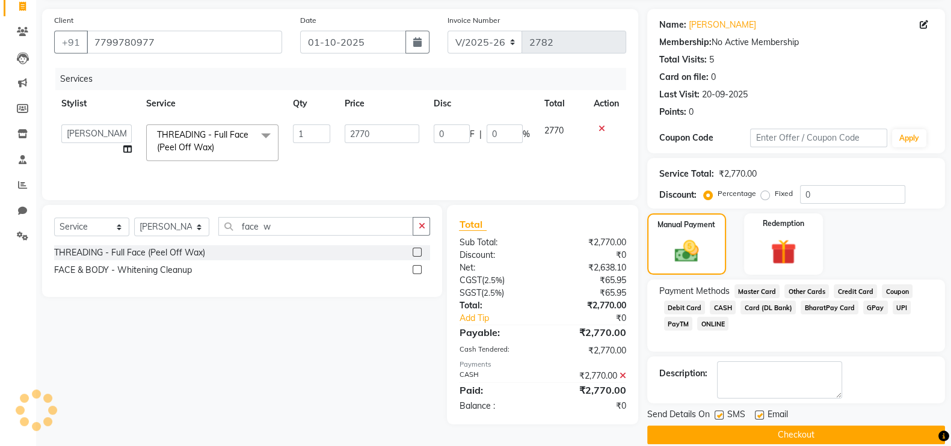 The image size is (951, 446). What do you see at coordinates (678, 415) in the screenshot?
I see `span: Send Details On` at bounding box center [678, 415].